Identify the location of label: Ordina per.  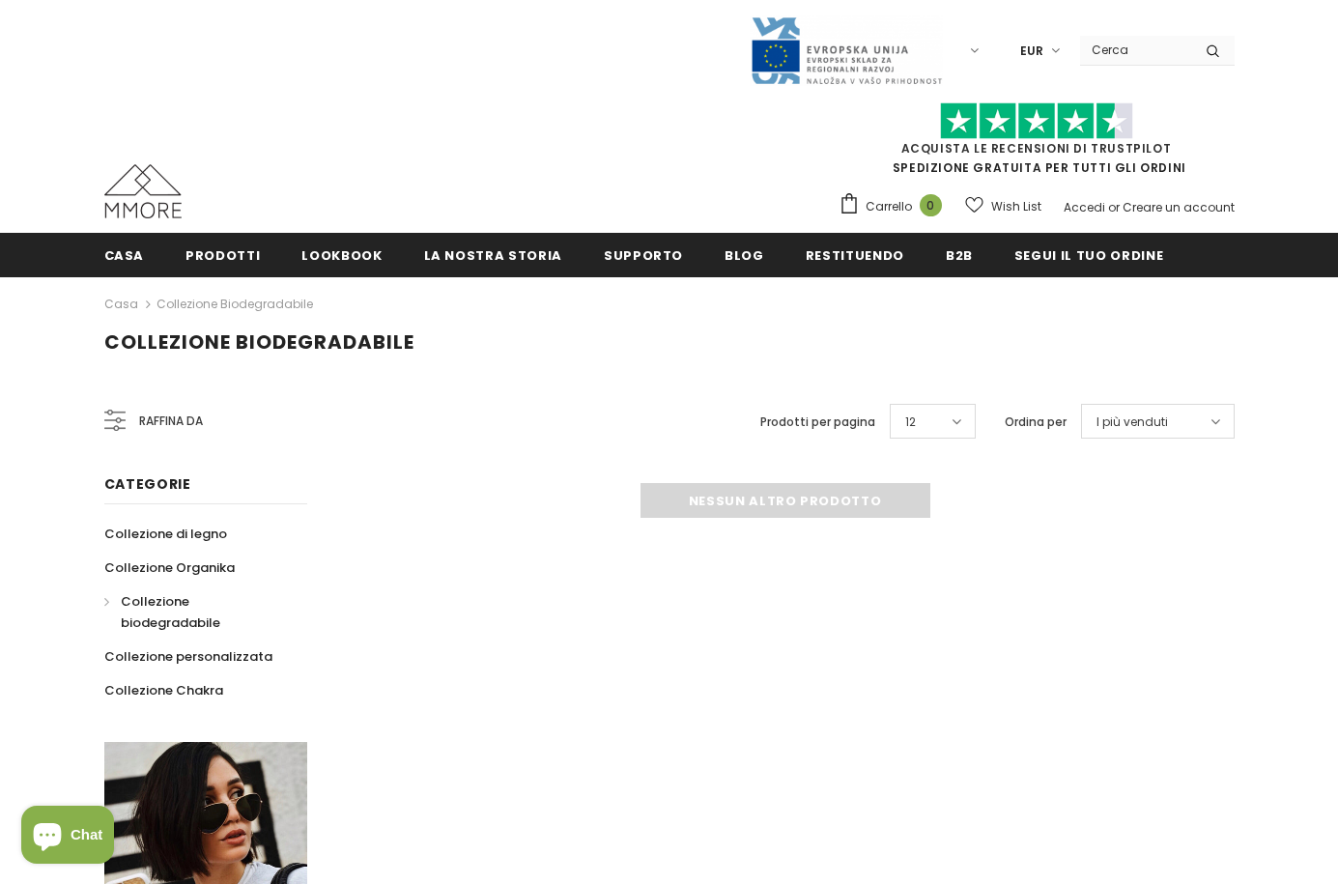
(1036, 422).